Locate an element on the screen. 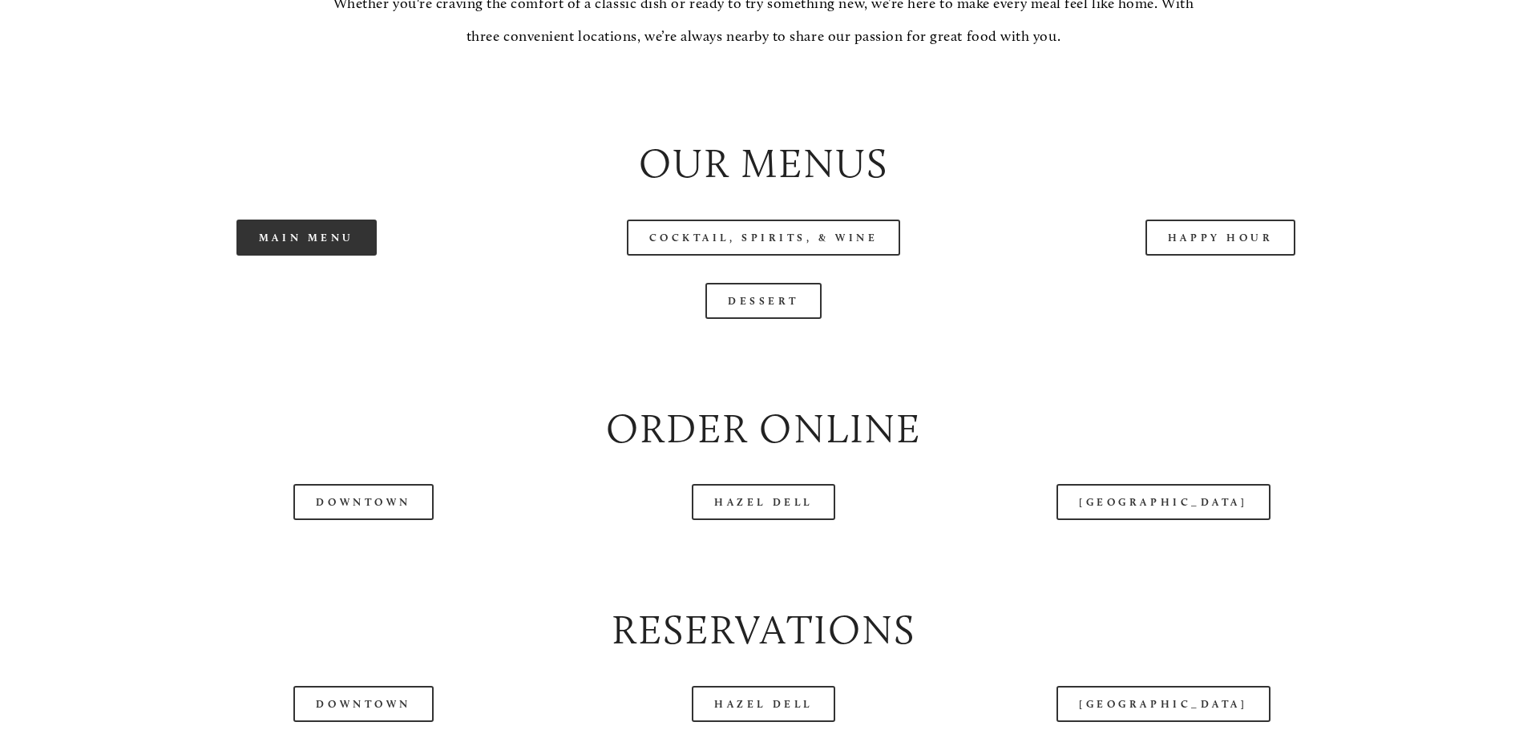  a: Happy Hour is located at coordinates (1220, 237).